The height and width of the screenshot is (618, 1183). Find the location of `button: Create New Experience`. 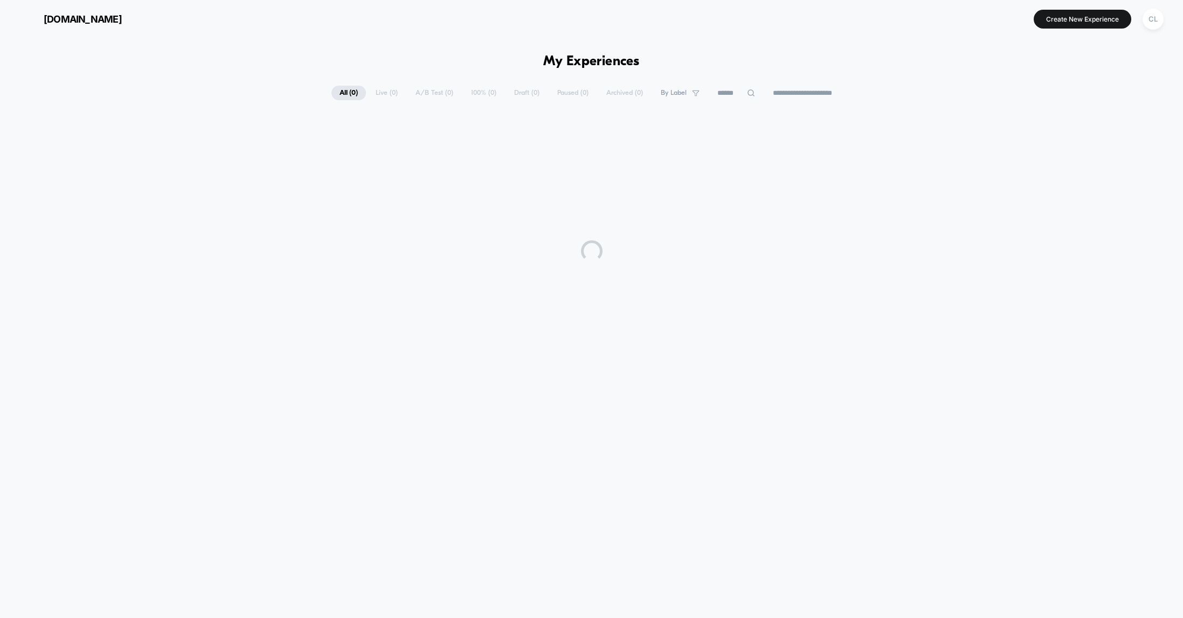

button: Create New Experience is located at coordinates (1083, 19).